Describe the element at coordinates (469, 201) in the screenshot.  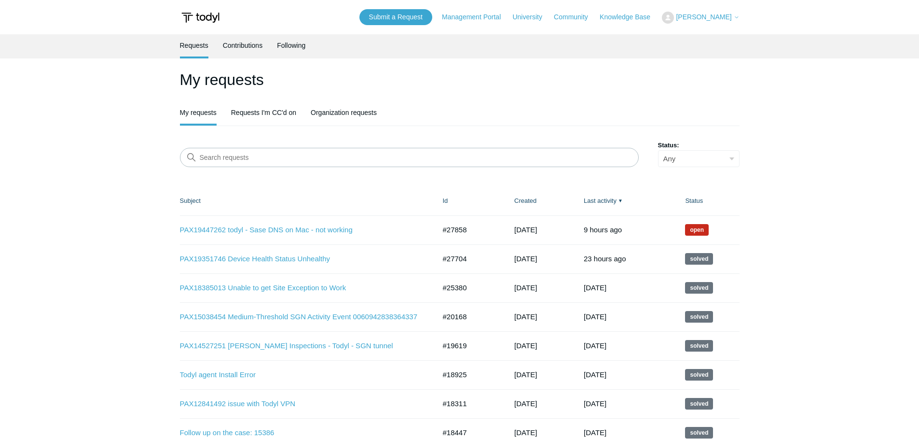
I see `th: Id` at that location.